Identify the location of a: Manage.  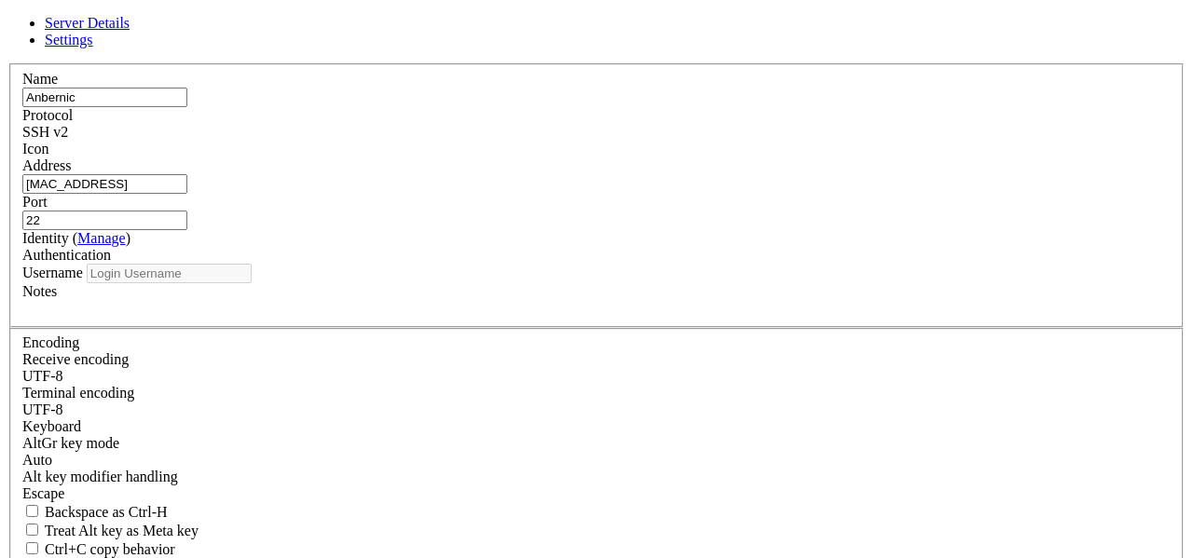
(102, 238).